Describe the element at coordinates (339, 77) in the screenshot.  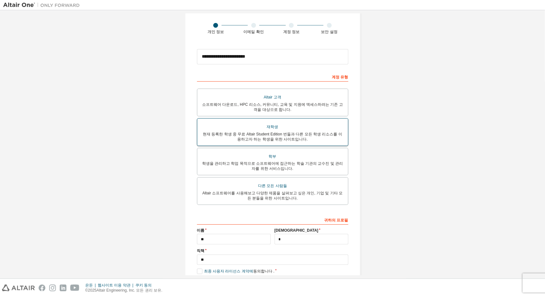
I see `font: 계정 유형` at that location.